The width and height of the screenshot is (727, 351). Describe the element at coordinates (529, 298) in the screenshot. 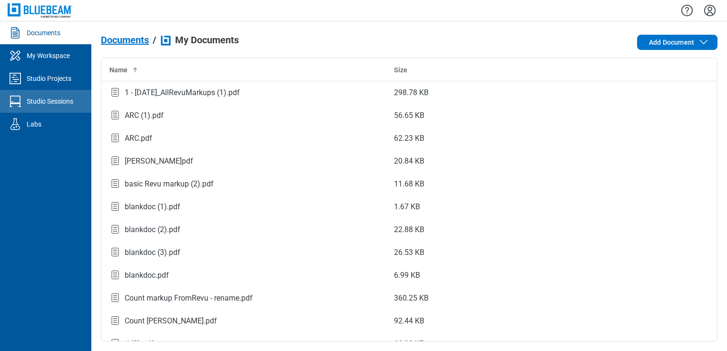

I see `td: 360.25 KB` at that location.